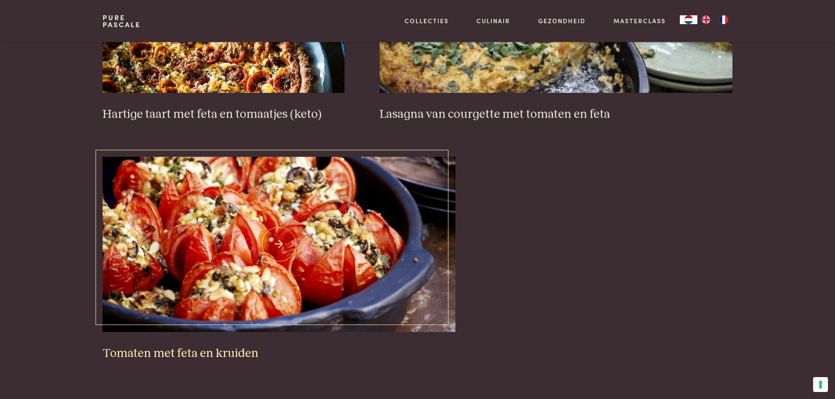 This screenshot has width=835, height=399. What do you see at coordinates (427, 21) in the screenshot?
I see `a: Collecties` at bounding box center [427, 21].